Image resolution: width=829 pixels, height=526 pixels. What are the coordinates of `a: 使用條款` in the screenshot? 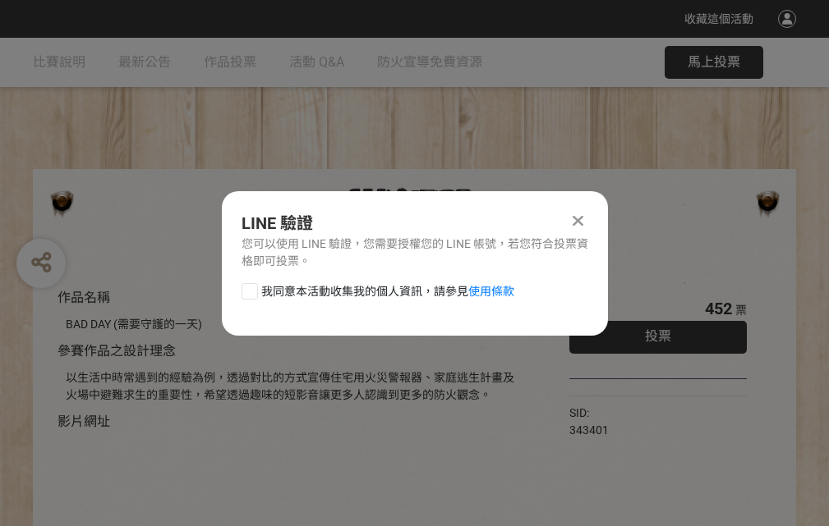 It's located at (491, 292).